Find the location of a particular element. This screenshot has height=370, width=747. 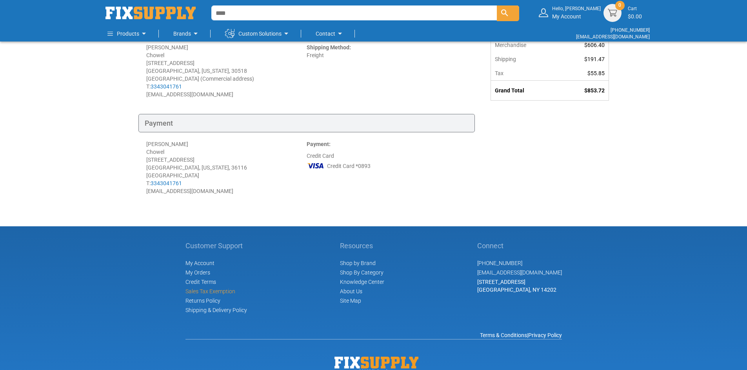

span: $853.72 is located at coordinates (594, 91).